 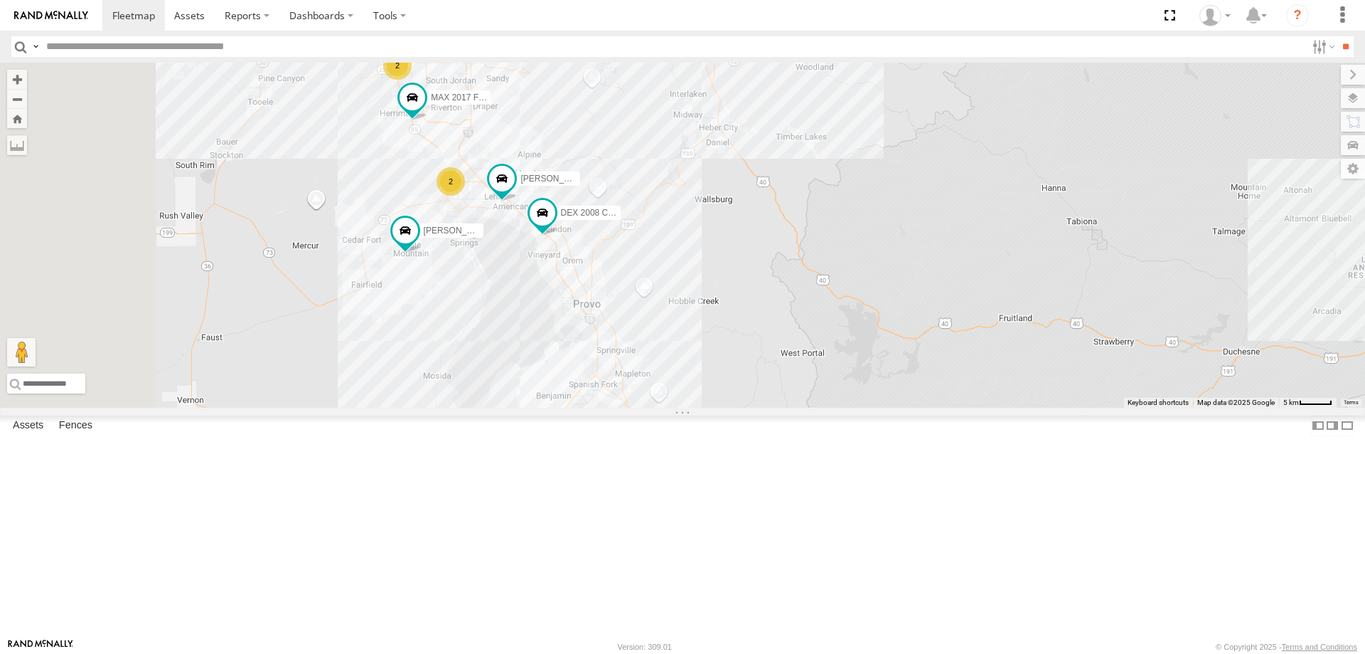 I want to click on button: Zoom in, so click(x=17, y=79).